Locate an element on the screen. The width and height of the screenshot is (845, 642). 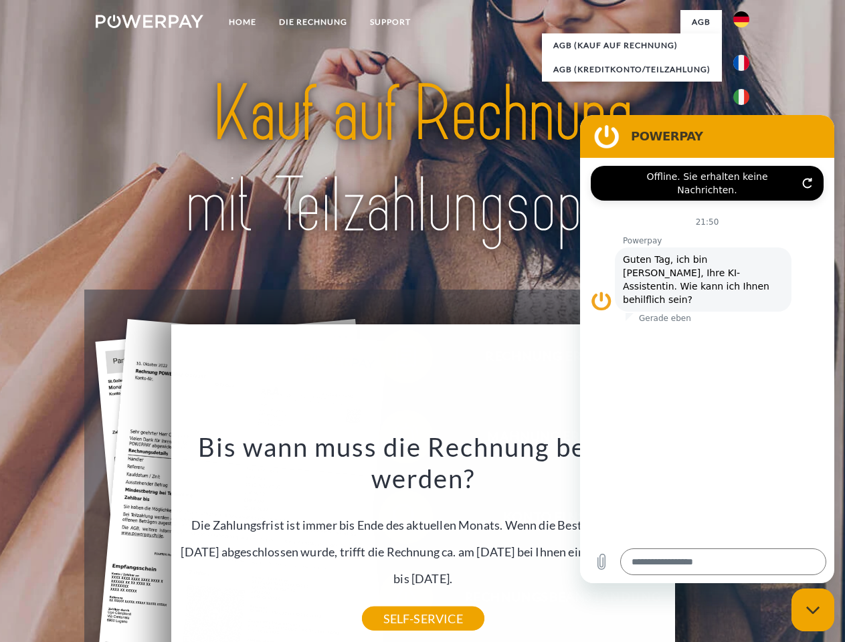
a: Home is located at coordinates (242, 22).